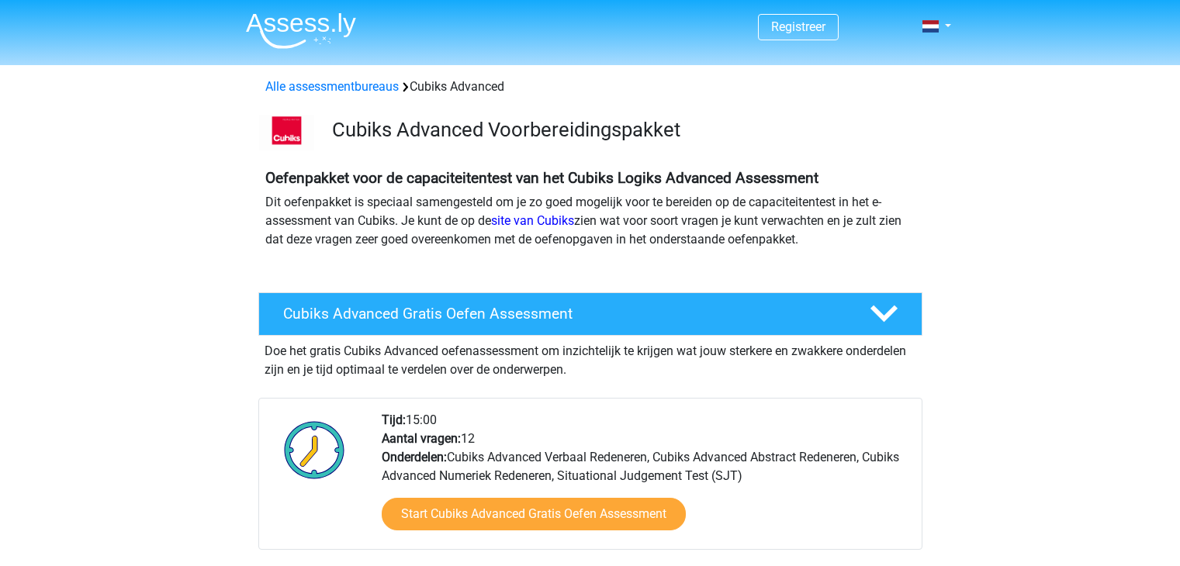  What do you see at coordinates (590, 221) in the screenshot?
I see `p: Dit oefenpakket is speciaal samengesteld om je zo goed mogelijk voor te bereiden op de capaciteit...` at bounding box center [590, 221].